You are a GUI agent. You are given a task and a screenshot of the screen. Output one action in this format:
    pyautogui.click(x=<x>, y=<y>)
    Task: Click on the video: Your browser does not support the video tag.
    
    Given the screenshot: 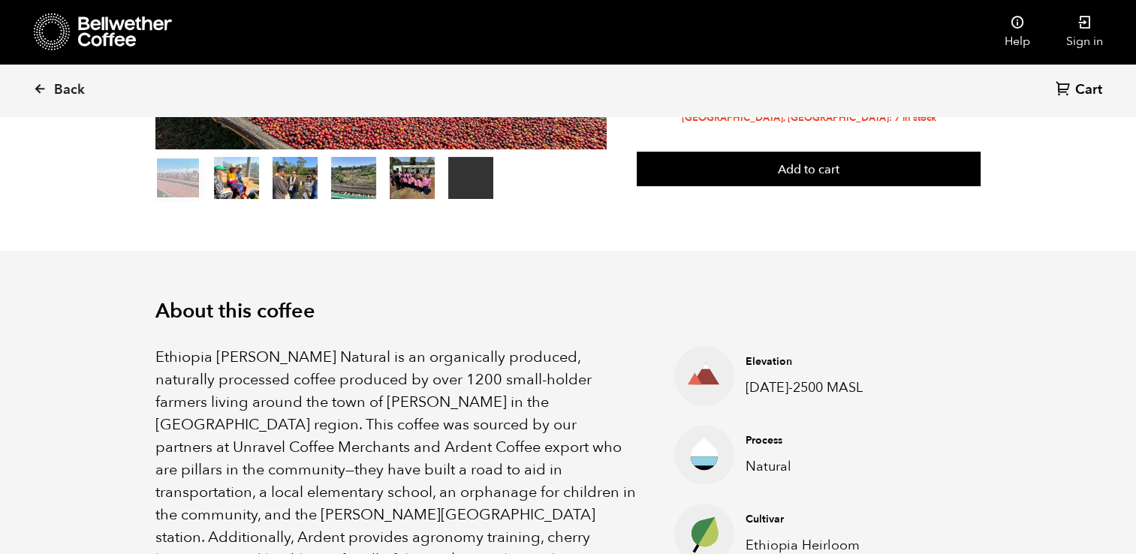 What is the action you would take?
    pyautogui.click(x=471, y=178)
    